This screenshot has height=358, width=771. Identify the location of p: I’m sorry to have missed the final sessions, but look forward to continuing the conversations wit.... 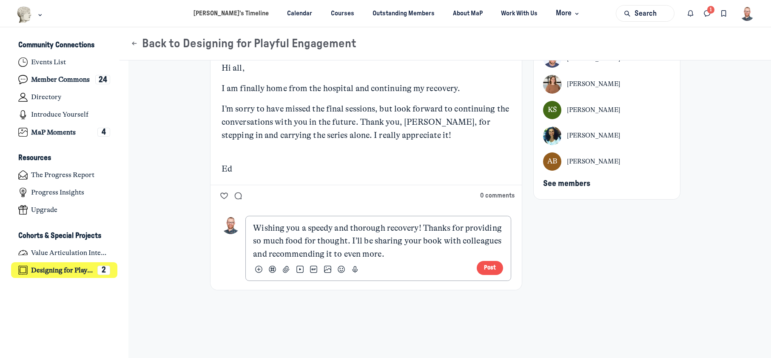
(366, 122).